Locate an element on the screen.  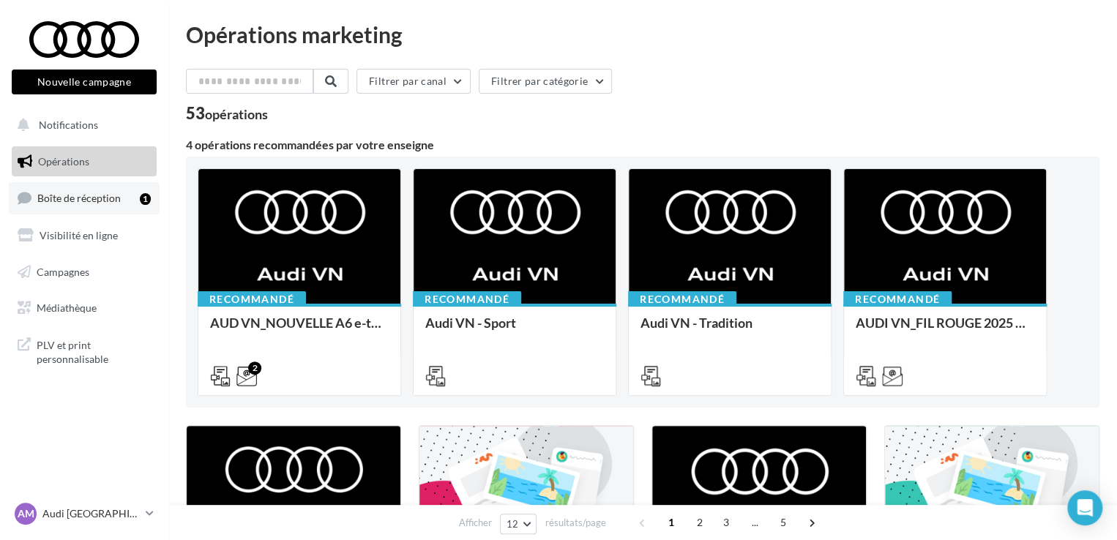
span: 12 is located at coordinates (513, 524).